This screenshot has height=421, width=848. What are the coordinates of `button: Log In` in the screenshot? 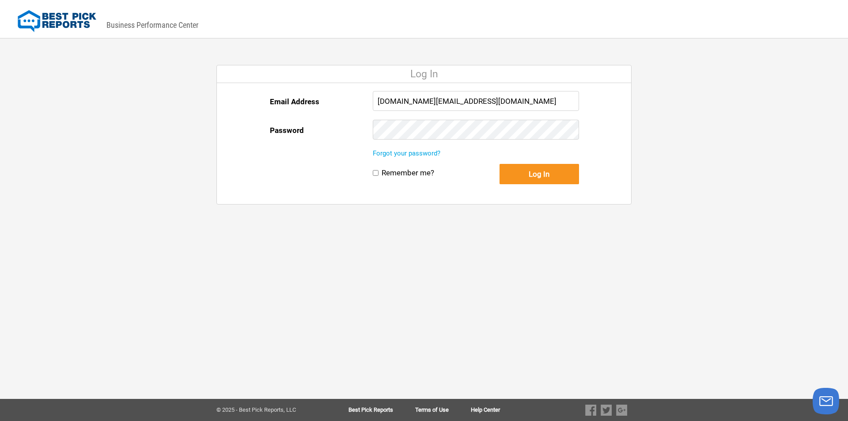 It's located at (539, 174).